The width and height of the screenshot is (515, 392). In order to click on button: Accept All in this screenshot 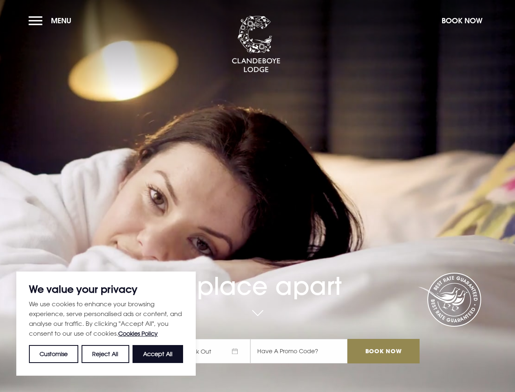, I will do `click(158, 354)`.